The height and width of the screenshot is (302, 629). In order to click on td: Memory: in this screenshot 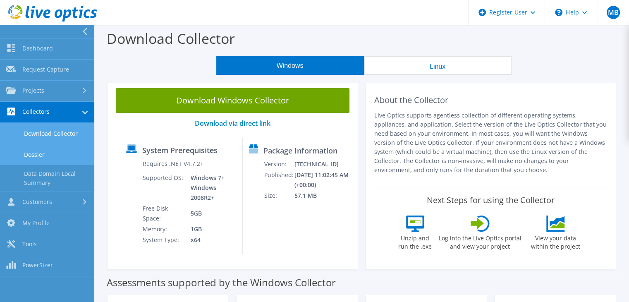, I will do `click(163, 229)`.